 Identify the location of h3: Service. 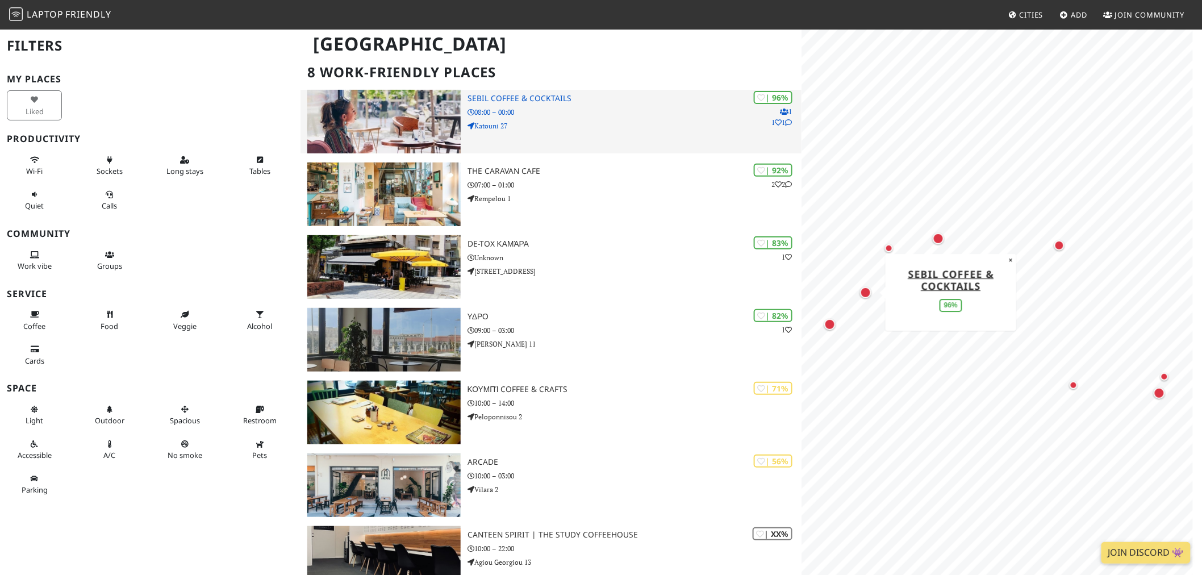
(150, 294).